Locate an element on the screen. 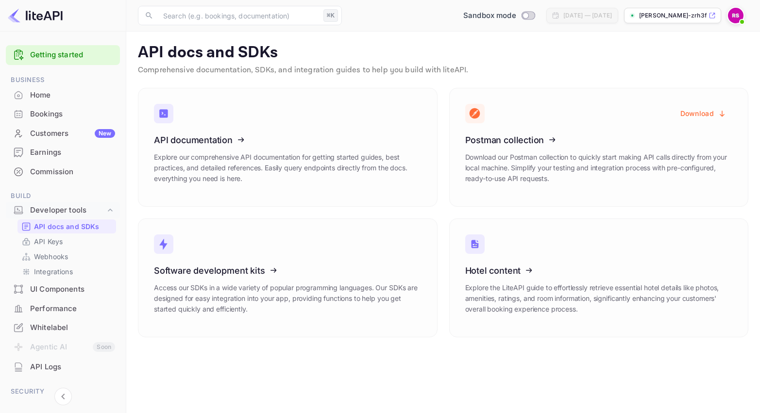 This screenshot has width=760, height=413. a: API Logs is located at coordinates (63, 367).